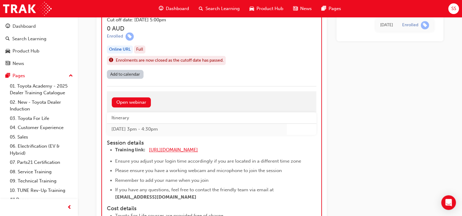 This screenshot has height=216, width=462. Describe the element at coordinates (302, 9) in the screenshot. I see `a: news-iconNews` at that location.